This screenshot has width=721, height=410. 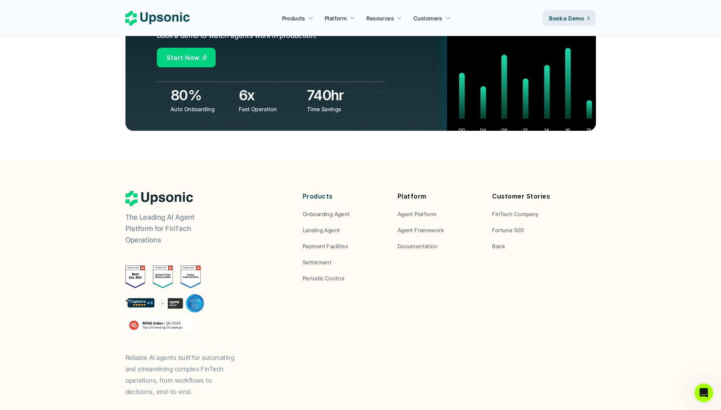 I want to click on p: Book a Demo, so click(x=566, y=18).